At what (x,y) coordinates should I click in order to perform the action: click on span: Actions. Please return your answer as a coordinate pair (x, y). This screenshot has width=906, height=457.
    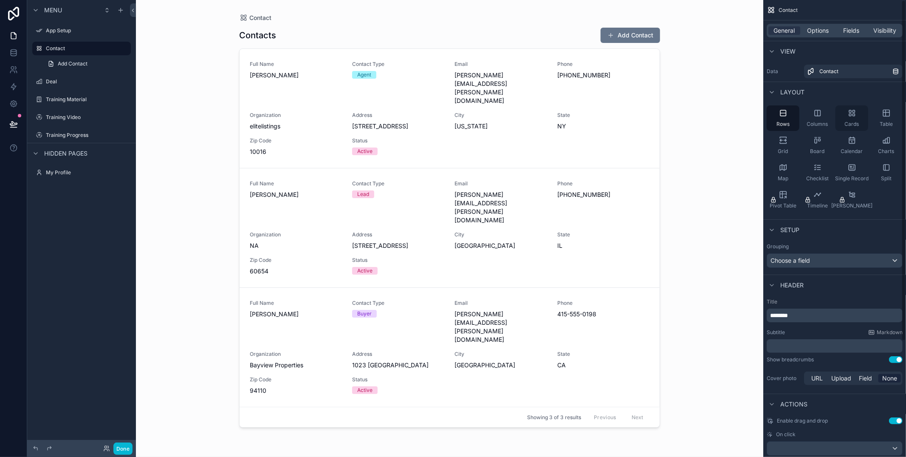
    Looking at the image, I should click on (794, 404).